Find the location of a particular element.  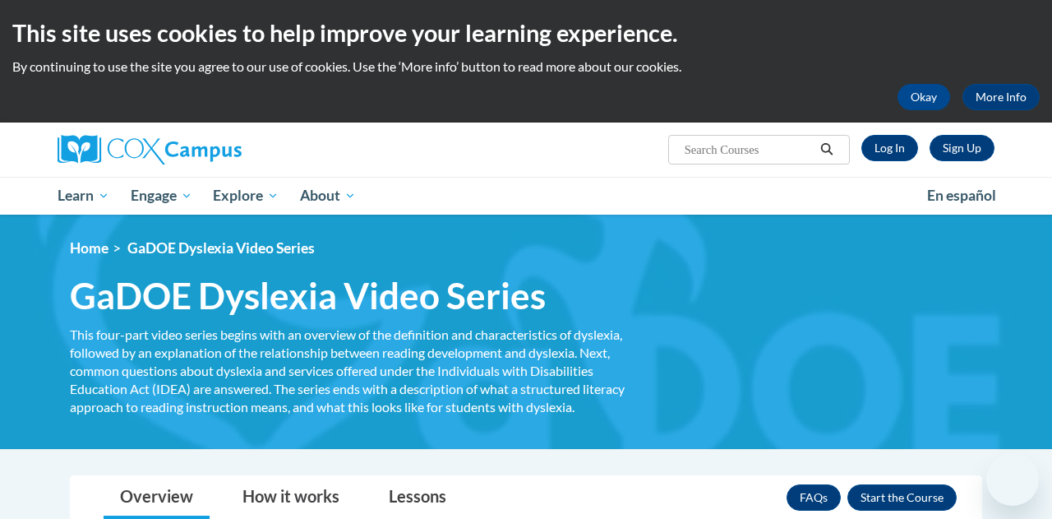

a: Explore is located at coordinates (246, 196).